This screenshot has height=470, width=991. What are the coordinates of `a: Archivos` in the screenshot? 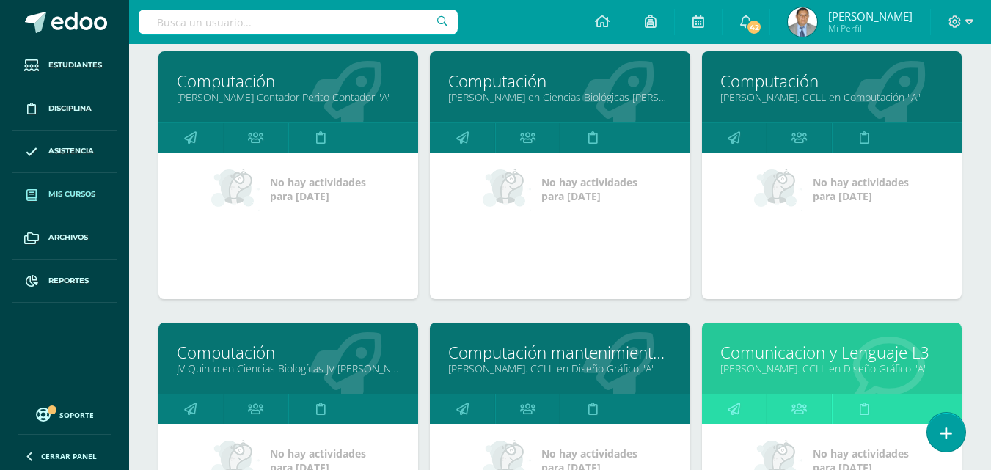 It's located at (65, 238).